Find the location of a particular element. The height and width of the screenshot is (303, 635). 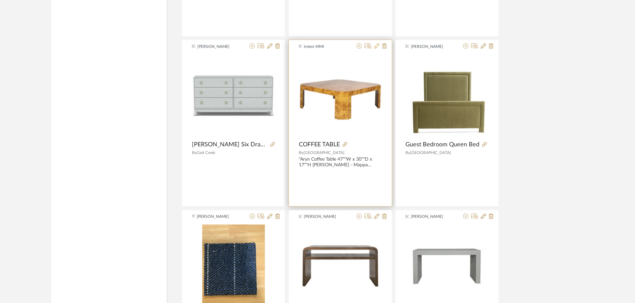

span: Guest Bedroom Queen Bed is located at coordinates (442, 145).